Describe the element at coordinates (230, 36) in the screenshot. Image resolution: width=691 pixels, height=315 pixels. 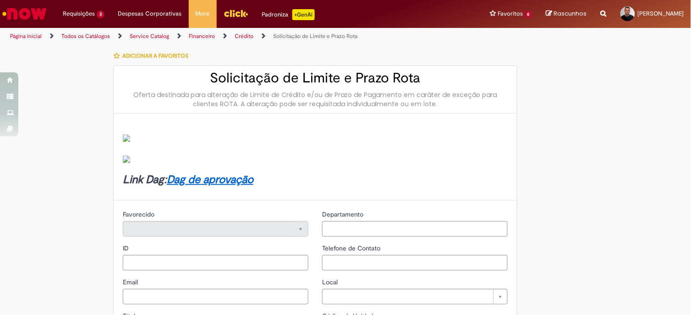
I see `ul: Trilhas de página` at that location.